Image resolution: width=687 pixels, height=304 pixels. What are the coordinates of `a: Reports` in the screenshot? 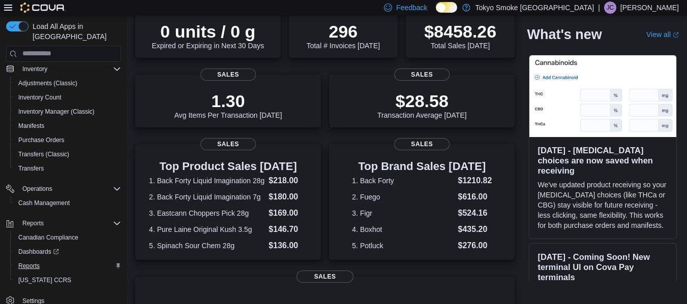 It's located at (29, 266).